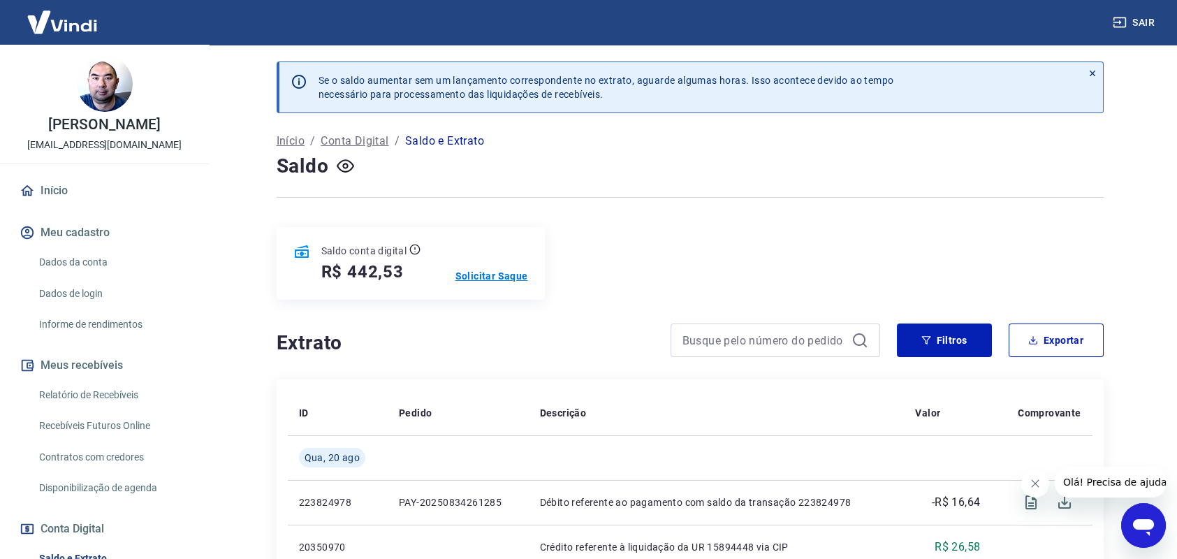 Image resolution: width=1177 pixels, height=559 pixels. Describe the element at coordinates (112, 425) in the screenshot. I see `a: Recebíveis Futuros Online` at that location.